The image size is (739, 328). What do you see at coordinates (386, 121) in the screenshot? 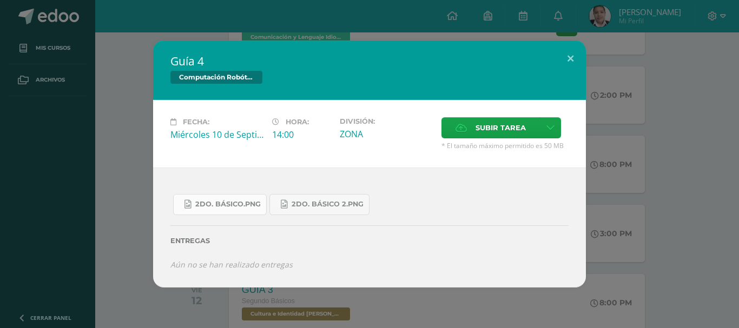
I see `label: División:` at bounding box center [386, 121].